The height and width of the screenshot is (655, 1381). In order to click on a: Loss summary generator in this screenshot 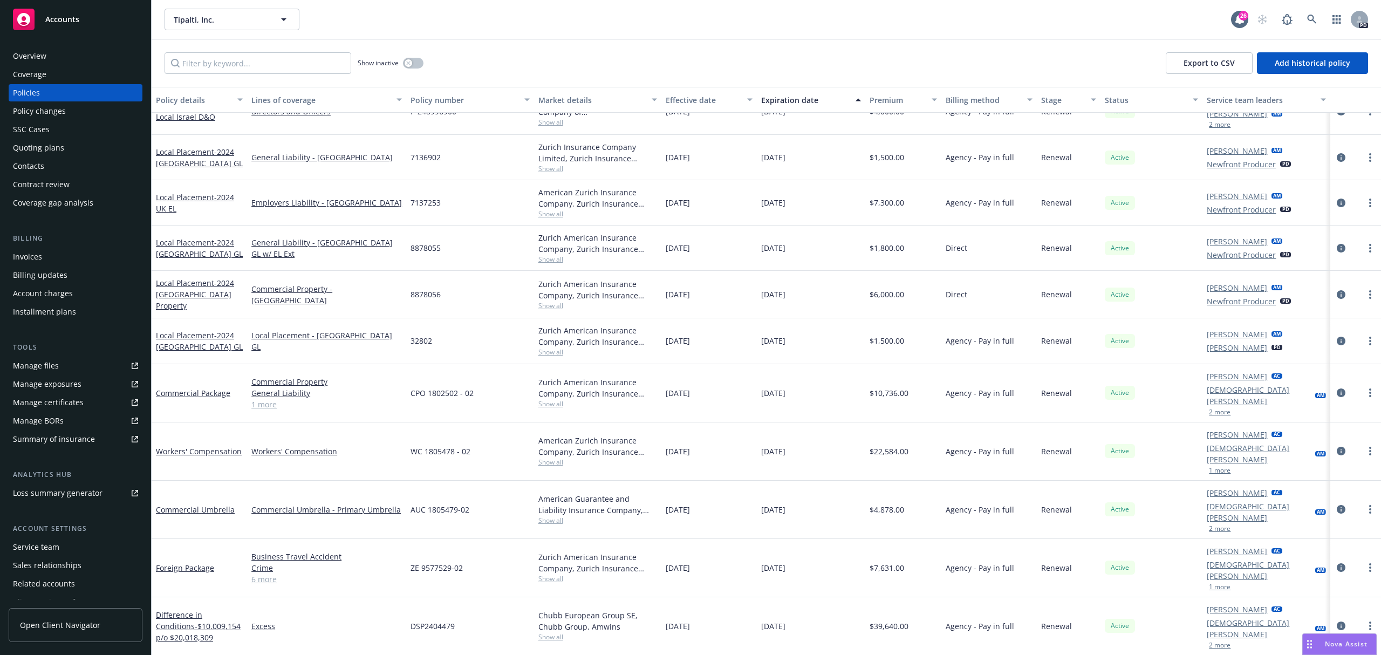, I will do `click(76, 493)`.